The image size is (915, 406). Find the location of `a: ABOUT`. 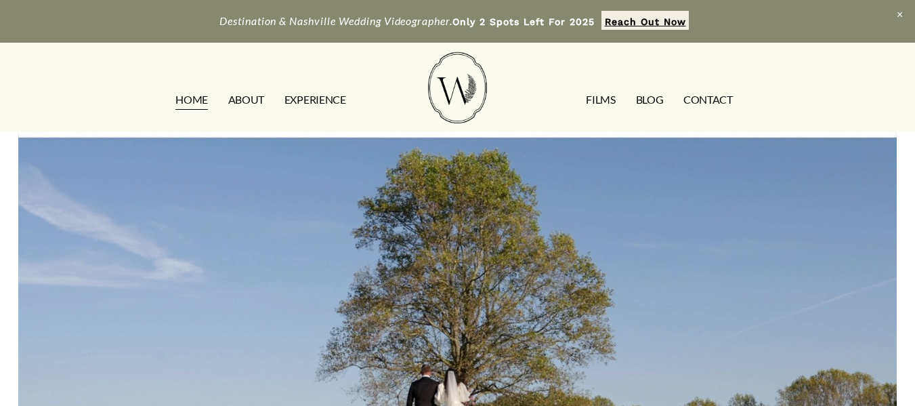

a: ABOUT is located at coordinates (246, 100).